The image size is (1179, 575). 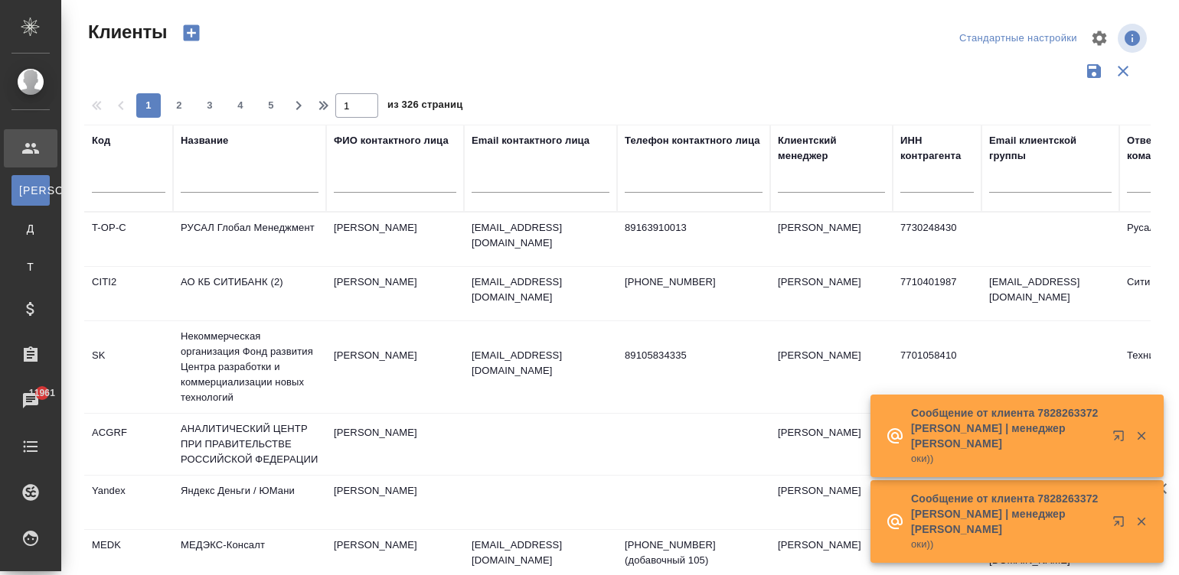 What do you see at coordinates (937, 367) in the screenshot?
I see `td: 7701058410` at bounding box center [937, 367].